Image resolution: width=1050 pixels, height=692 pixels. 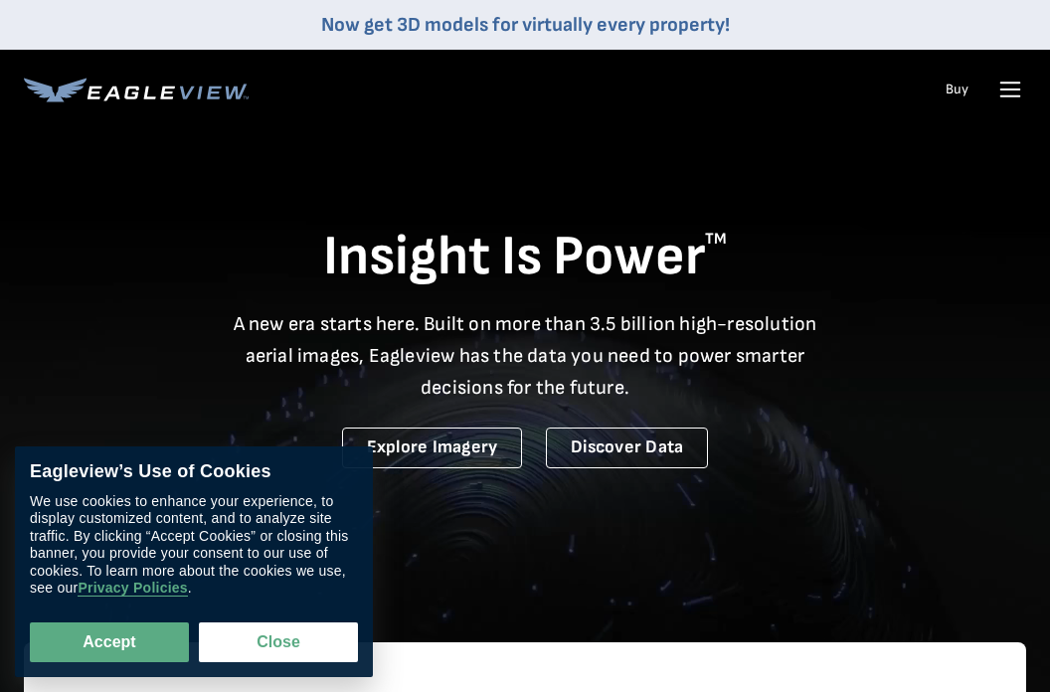 What do you see at coordinates (432, 447) in the screenshot?
I see `a: Explore Imagery` at bounding box center [432, 447].